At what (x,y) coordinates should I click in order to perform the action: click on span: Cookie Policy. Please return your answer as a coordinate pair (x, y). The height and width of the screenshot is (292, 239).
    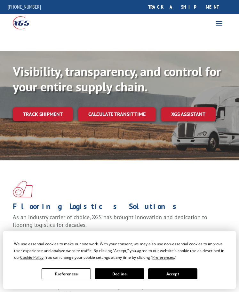
    Looking at the image, I should click on (32, 257).